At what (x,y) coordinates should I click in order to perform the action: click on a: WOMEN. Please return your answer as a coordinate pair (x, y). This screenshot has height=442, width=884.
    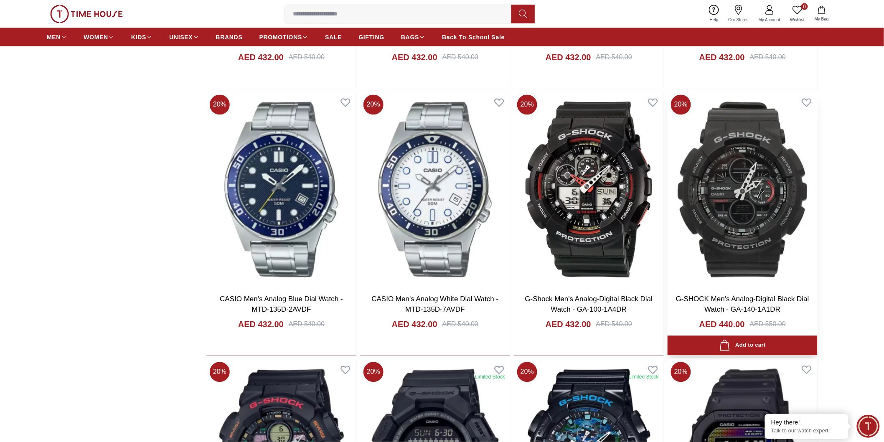
    Looking at the image, I should click on (99, 37).